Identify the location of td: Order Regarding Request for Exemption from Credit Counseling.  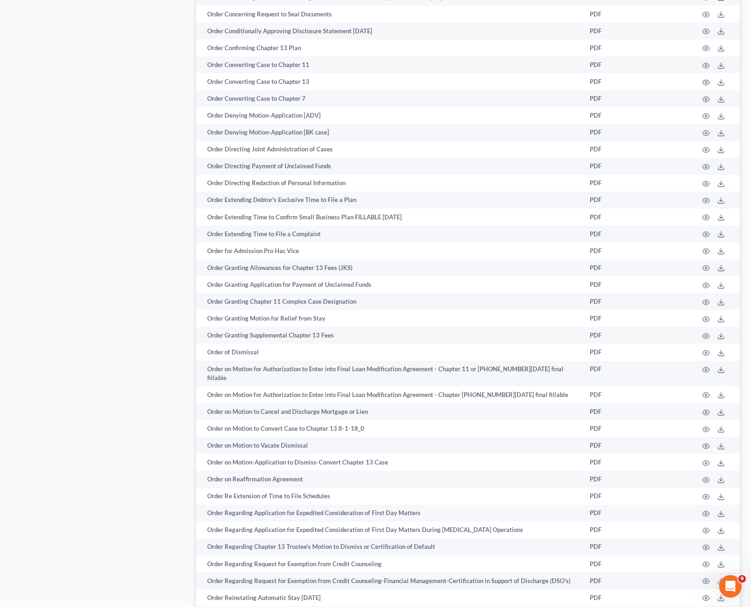
(389, 564).